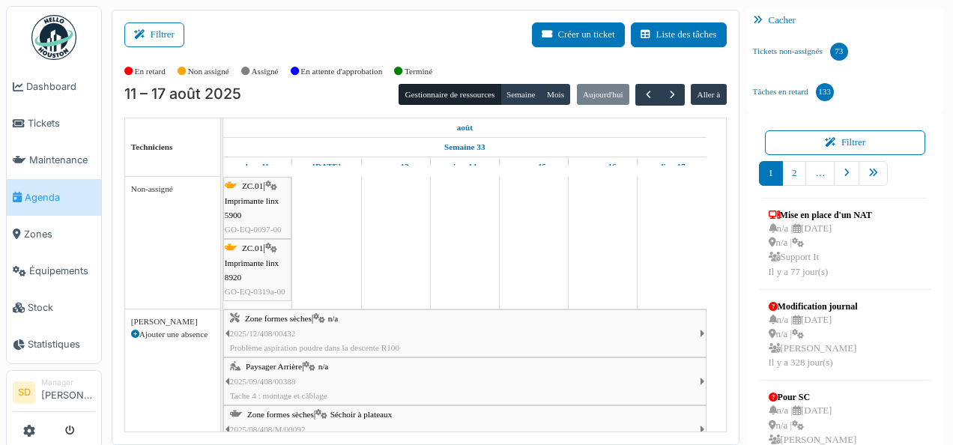 The height and width of the screenshot is (445, 953). I want to click on button: Gestionnaire de ressources, so click(450, 94).